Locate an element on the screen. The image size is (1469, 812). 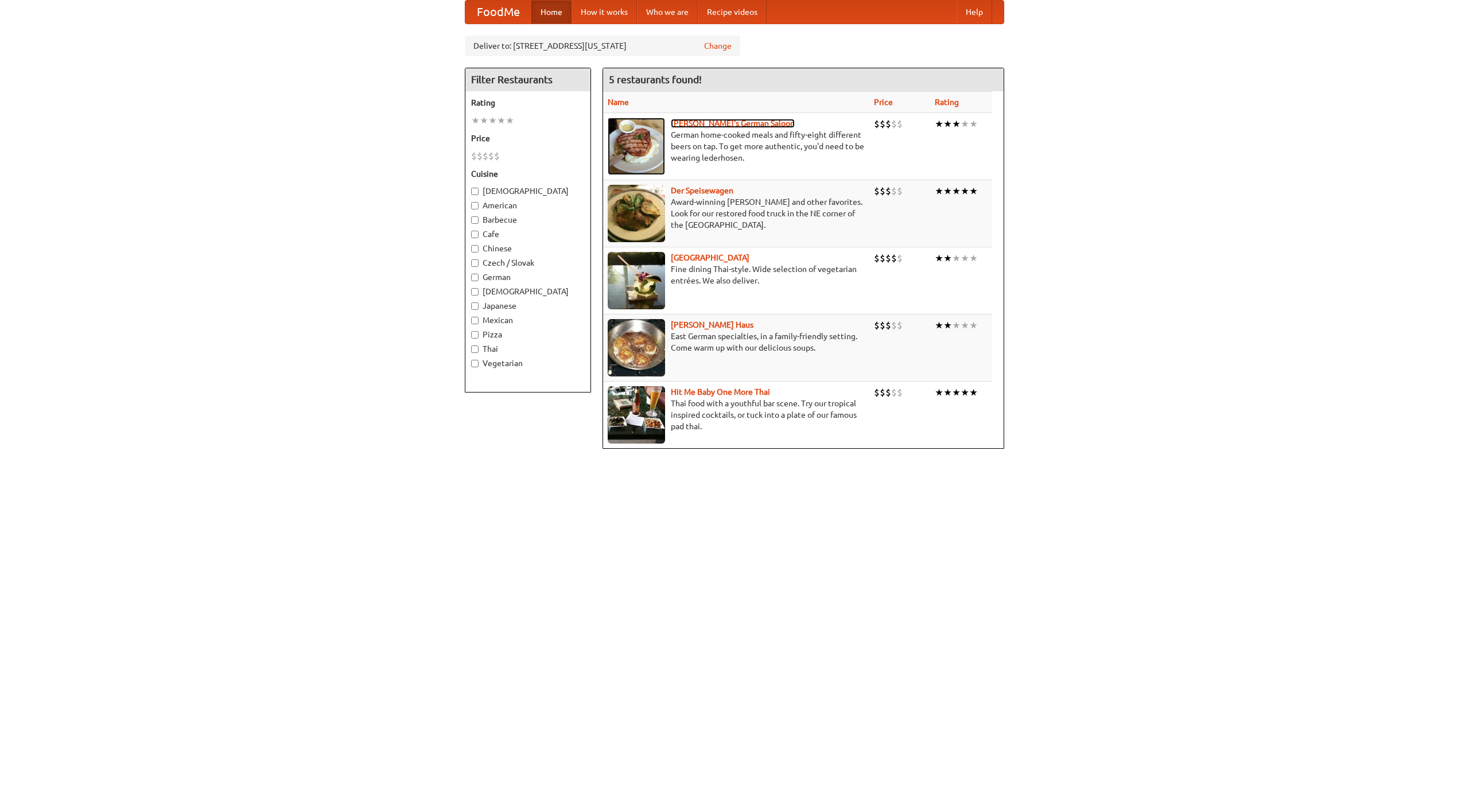
p: East German specialties, in a family-friendly setting. Come warm up with our delicious soups. is located at coordinates (736, 342).